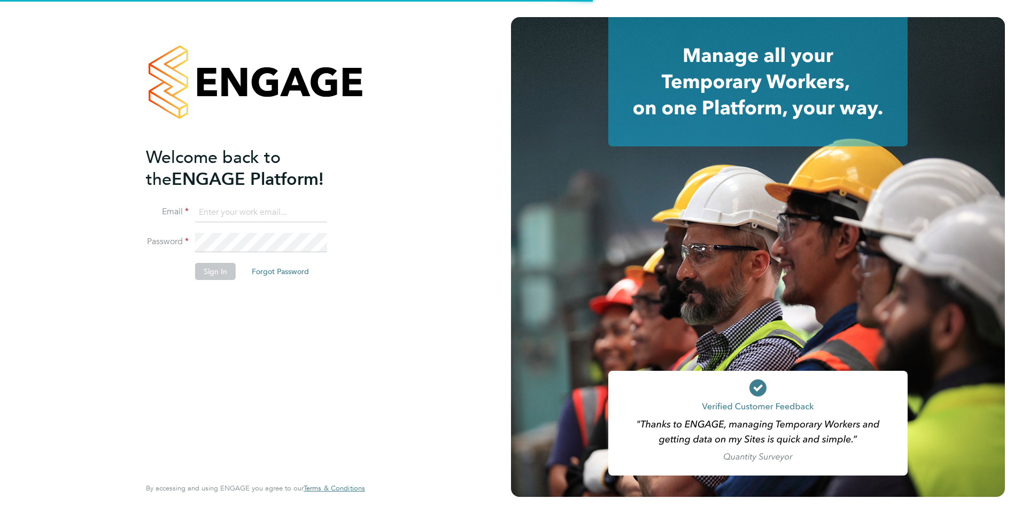  What do you see at coordinates (167, 212) in the screenshot?
I see `label: Email` at bounding box center [167, 212].